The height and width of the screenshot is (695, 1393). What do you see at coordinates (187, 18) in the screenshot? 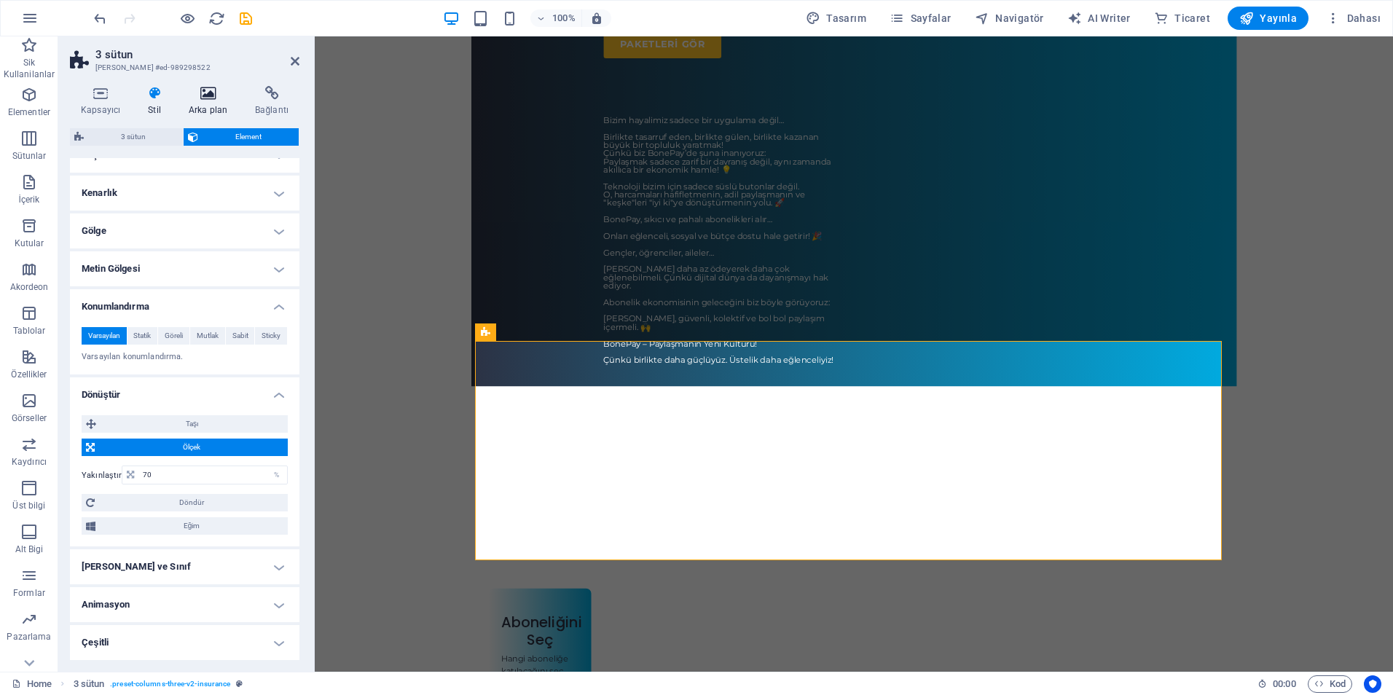
I see `button: Ön izleme modundan çıkıp düzenlemeye devam etmek için buraya tıklayın` at bounding box center [187, 18].